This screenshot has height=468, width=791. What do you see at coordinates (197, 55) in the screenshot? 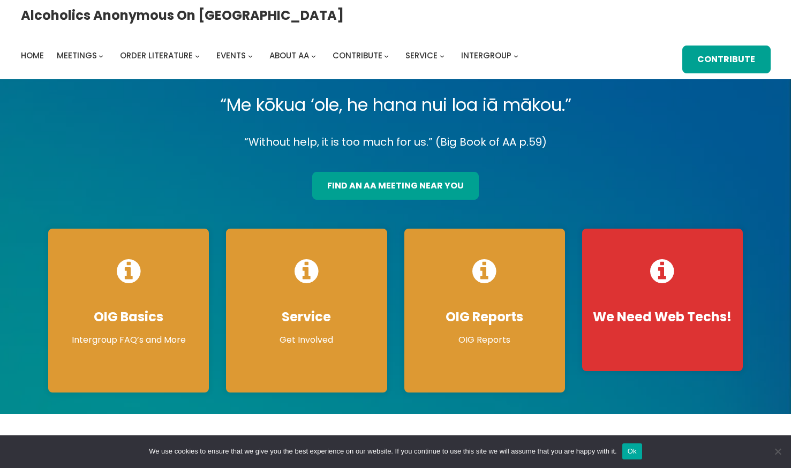
I see `button: Order Literature submenu` at bounding box center [197, 55].